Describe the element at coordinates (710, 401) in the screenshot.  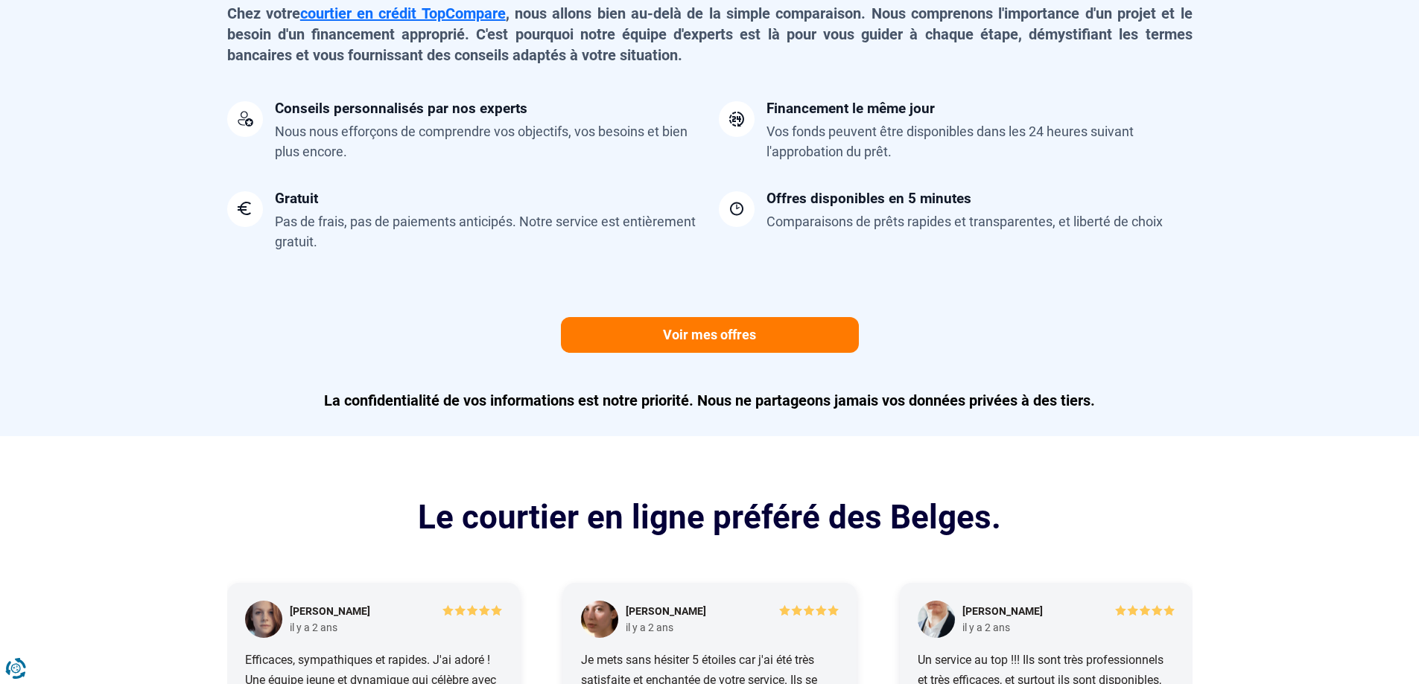
I see `p: La confidentialité de vos informations est notre priorité. Nous ne partageons jamais vos données ...` at that location.